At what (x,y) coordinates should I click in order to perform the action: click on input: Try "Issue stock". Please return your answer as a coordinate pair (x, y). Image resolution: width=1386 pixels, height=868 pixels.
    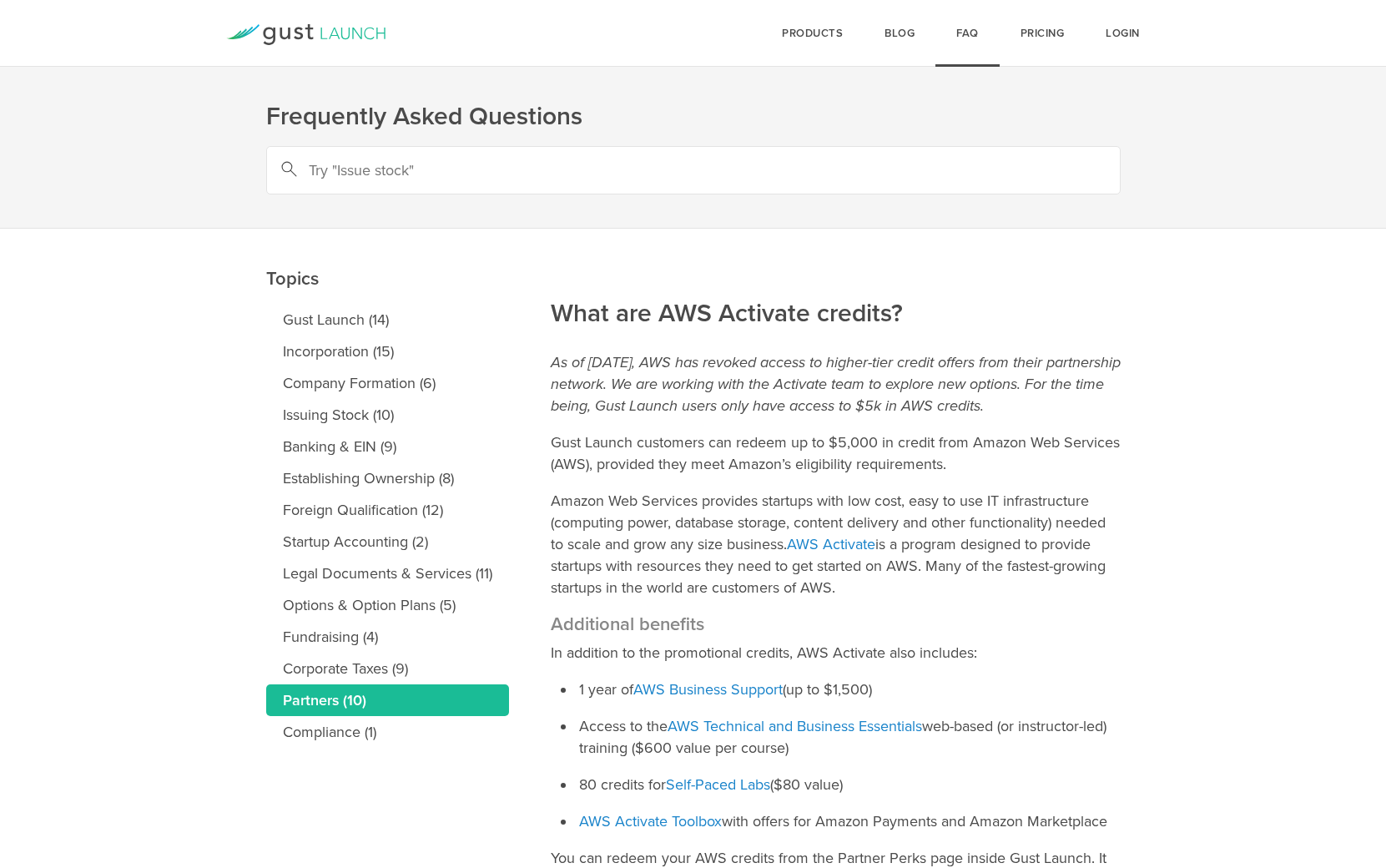
    Looking at the image, I should click on (693, 170).